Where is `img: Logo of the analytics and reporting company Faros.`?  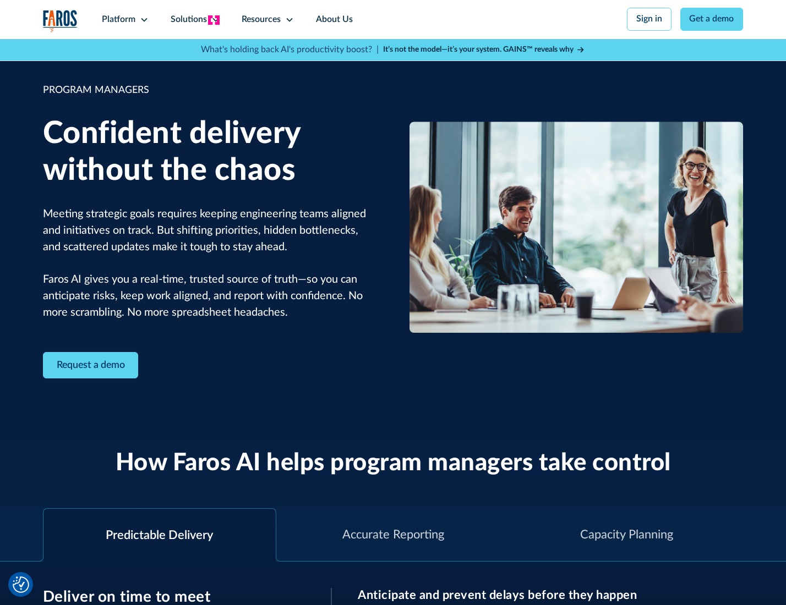
img: Logo of the analytics and reporting company Faros. is located at coordinates (61, 21).